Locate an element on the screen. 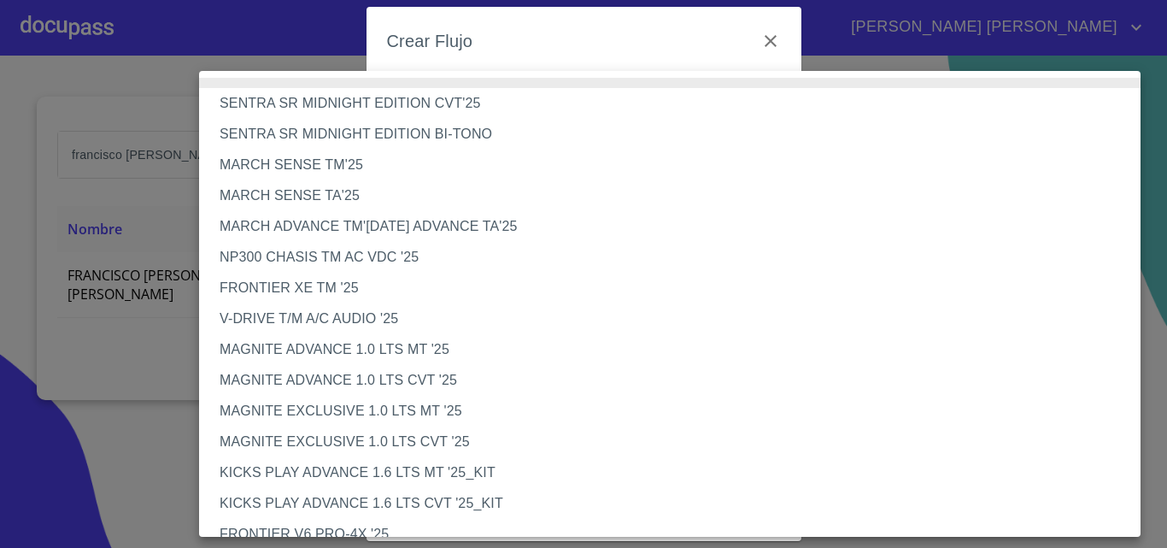  li: MAGNITE ADVANCE 1.0 LTS MT '25 is located at coordinates (676, 349).